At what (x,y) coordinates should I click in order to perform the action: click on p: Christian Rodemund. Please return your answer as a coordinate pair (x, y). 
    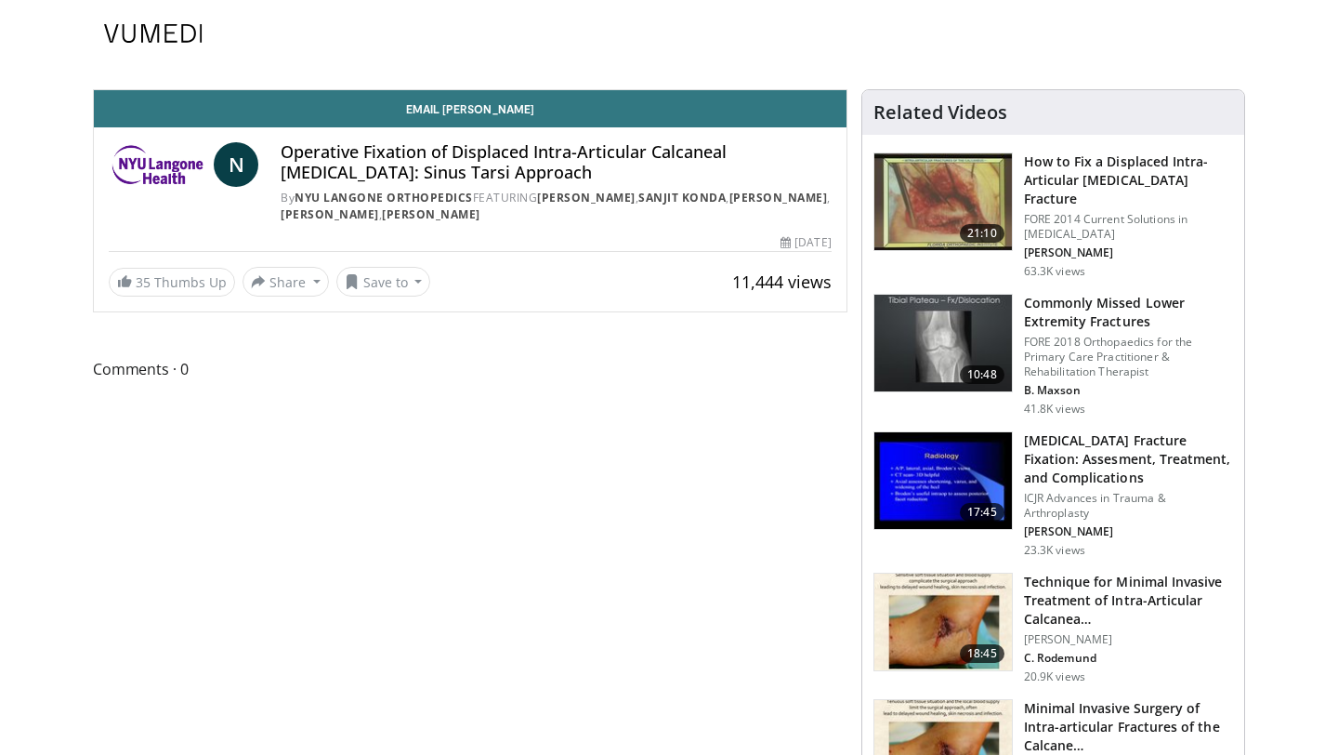
    Looking at the image, I should click on (1128, 658).